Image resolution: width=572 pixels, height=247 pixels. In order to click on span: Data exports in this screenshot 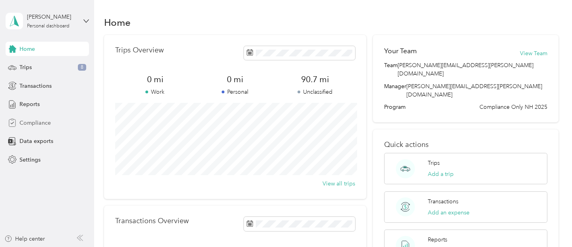, I will do `click(36, 141)`.